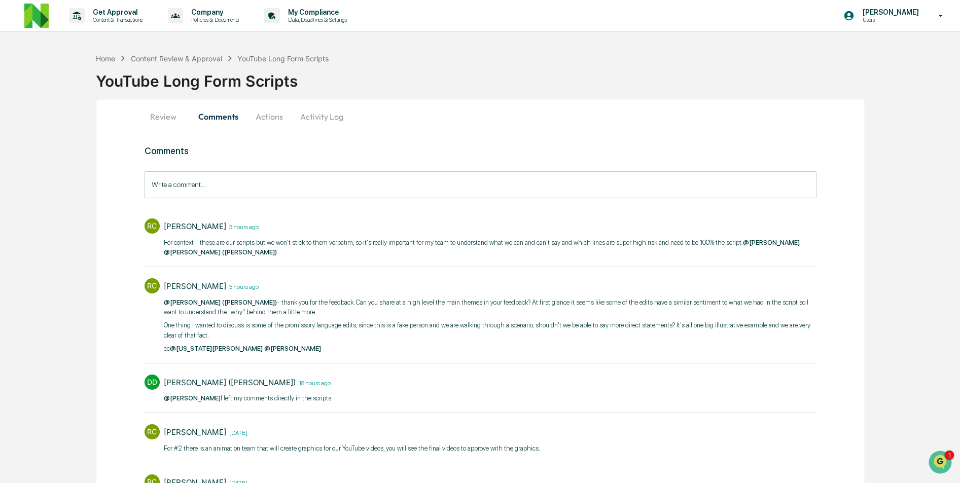  I want to click on time: Thursday, September 25, 2025 at 10:20:09 AM CDT, so click(242, 286).